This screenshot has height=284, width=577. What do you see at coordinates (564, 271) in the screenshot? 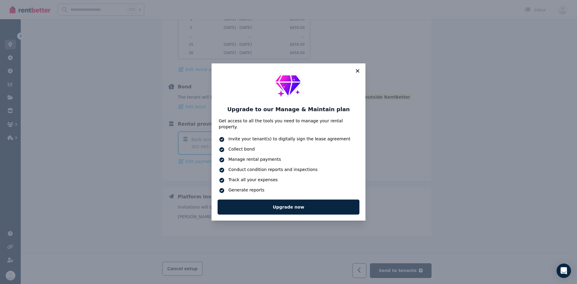
I see `div: Open Intercom Messenger` at bounding box center [564, 271].